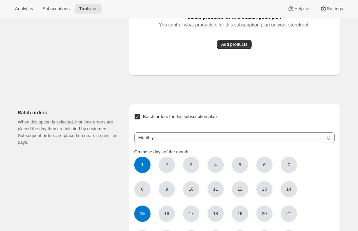  I want to click on p: When this option is selected, first time orders are placed the day they are initiated by customer..., so click(68, 132).